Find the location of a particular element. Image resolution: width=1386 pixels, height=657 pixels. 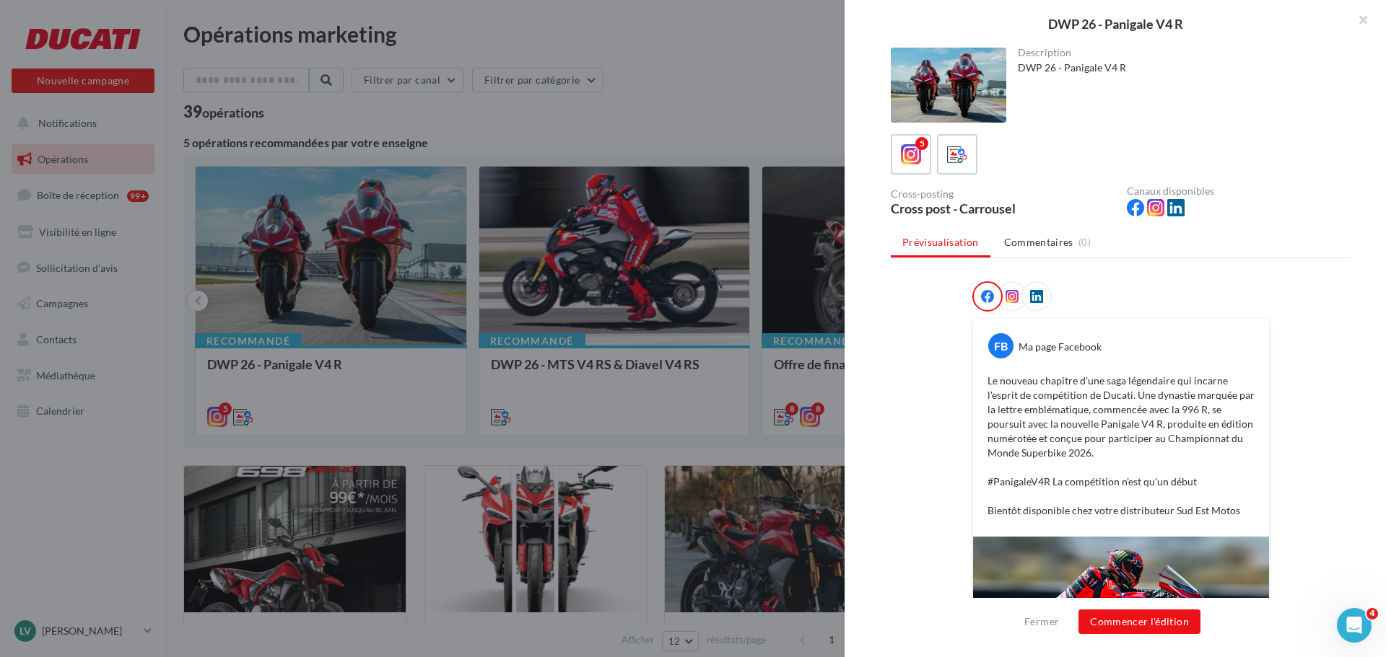

span: 4 is located at coordinates (1372, 614).